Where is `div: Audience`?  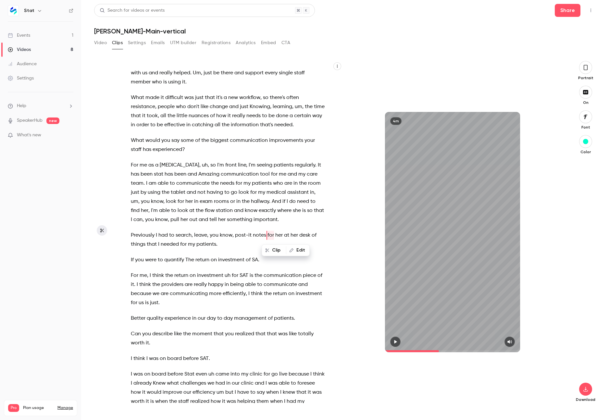
div: Audience is located at coordinates (22, 64).